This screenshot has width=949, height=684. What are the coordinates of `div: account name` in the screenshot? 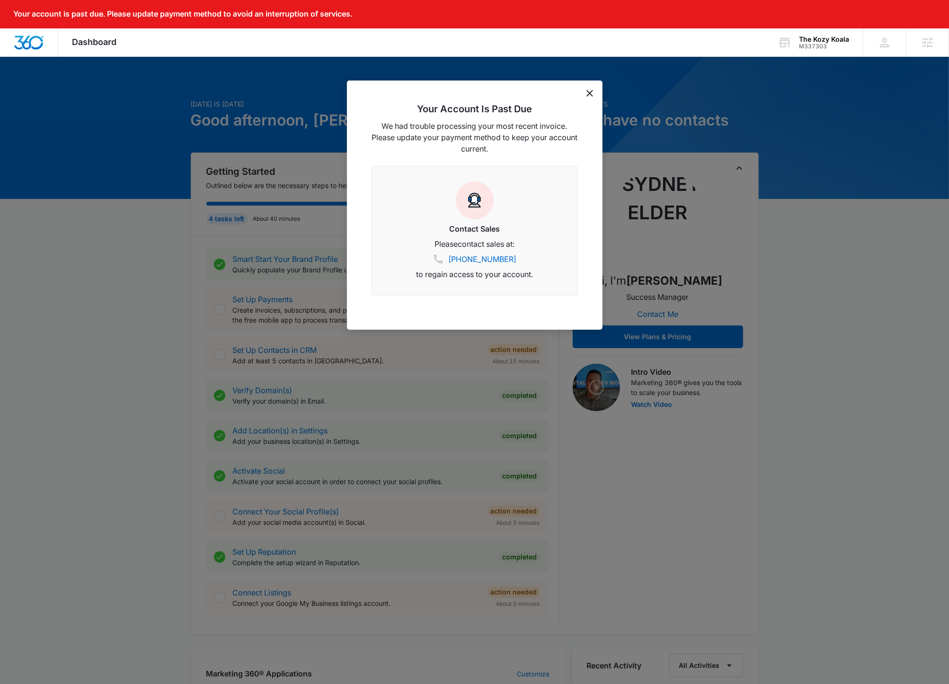 It's located at (824, 39).